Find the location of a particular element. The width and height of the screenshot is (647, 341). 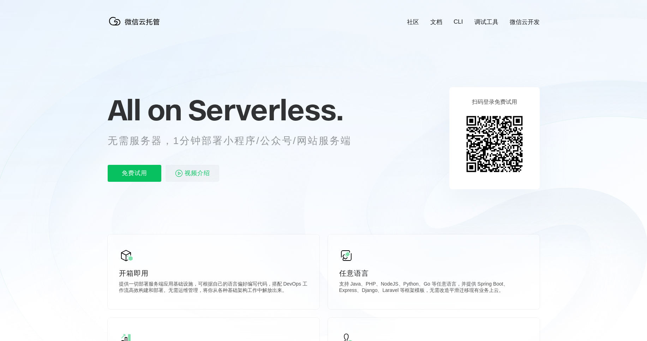

a: 微信云托管 is located at coordinates (136, 26).